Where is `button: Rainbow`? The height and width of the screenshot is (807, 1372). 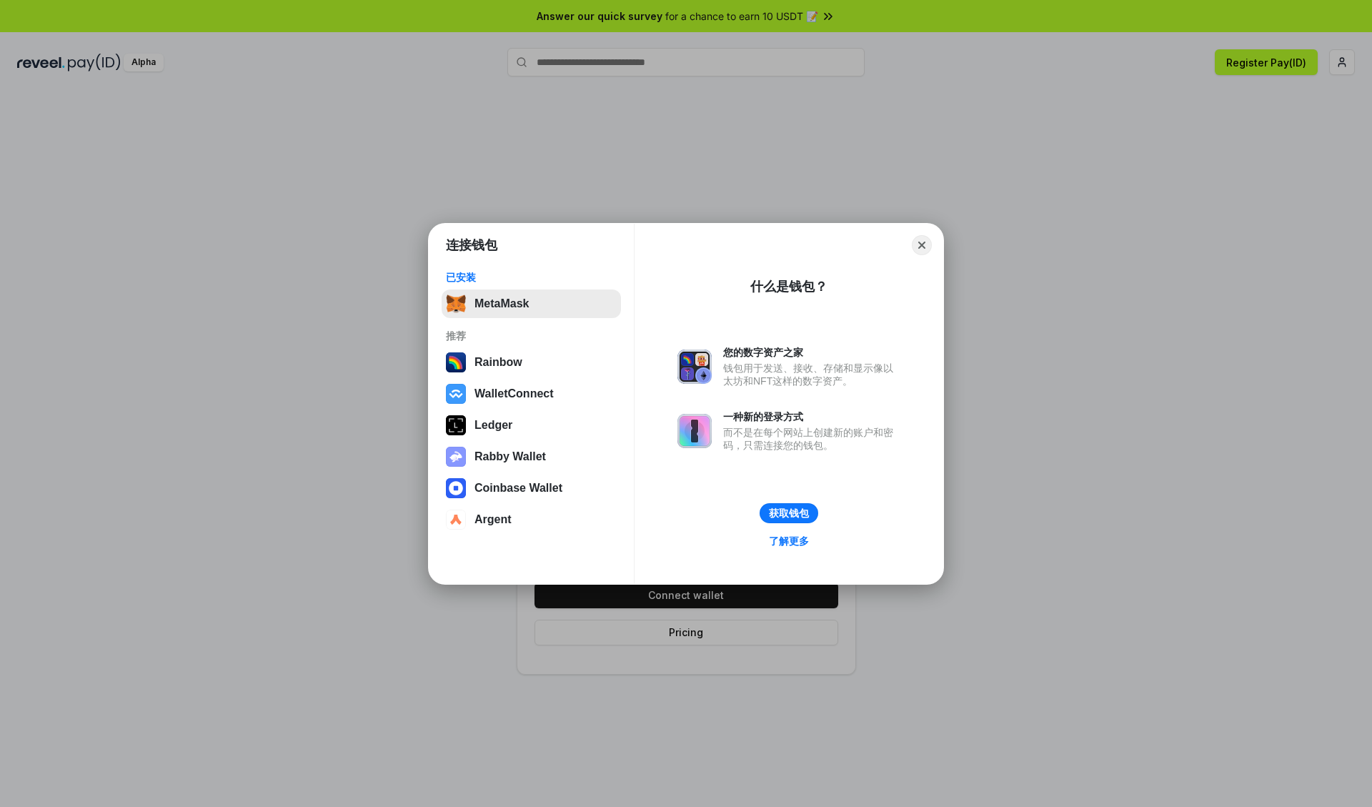 button: Rainbow is located at coordinates (531, 362).